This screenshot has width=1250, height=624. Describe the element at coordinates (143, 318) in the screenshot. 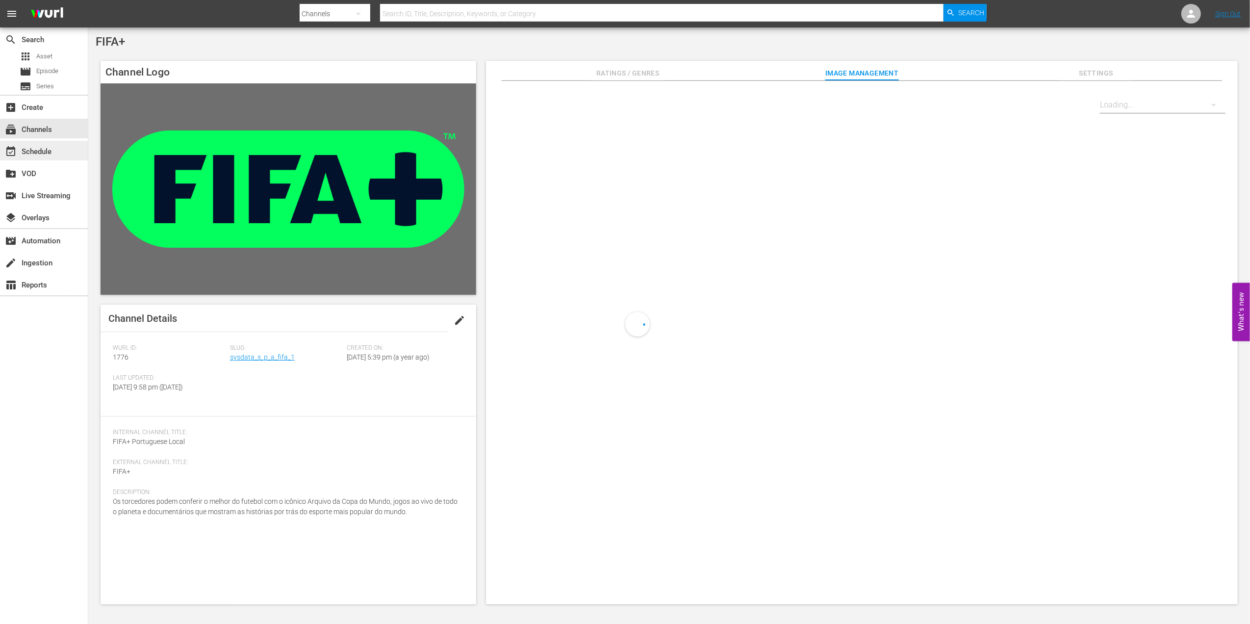

I see `span: Channel Details` at that location.